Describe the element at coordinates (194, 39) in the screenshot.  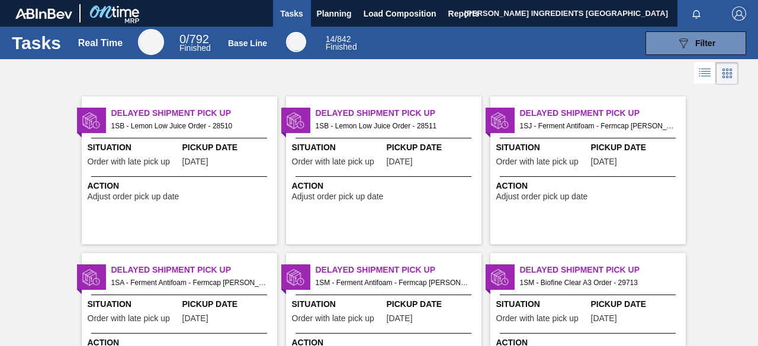
I see `span: / 792` at that location.